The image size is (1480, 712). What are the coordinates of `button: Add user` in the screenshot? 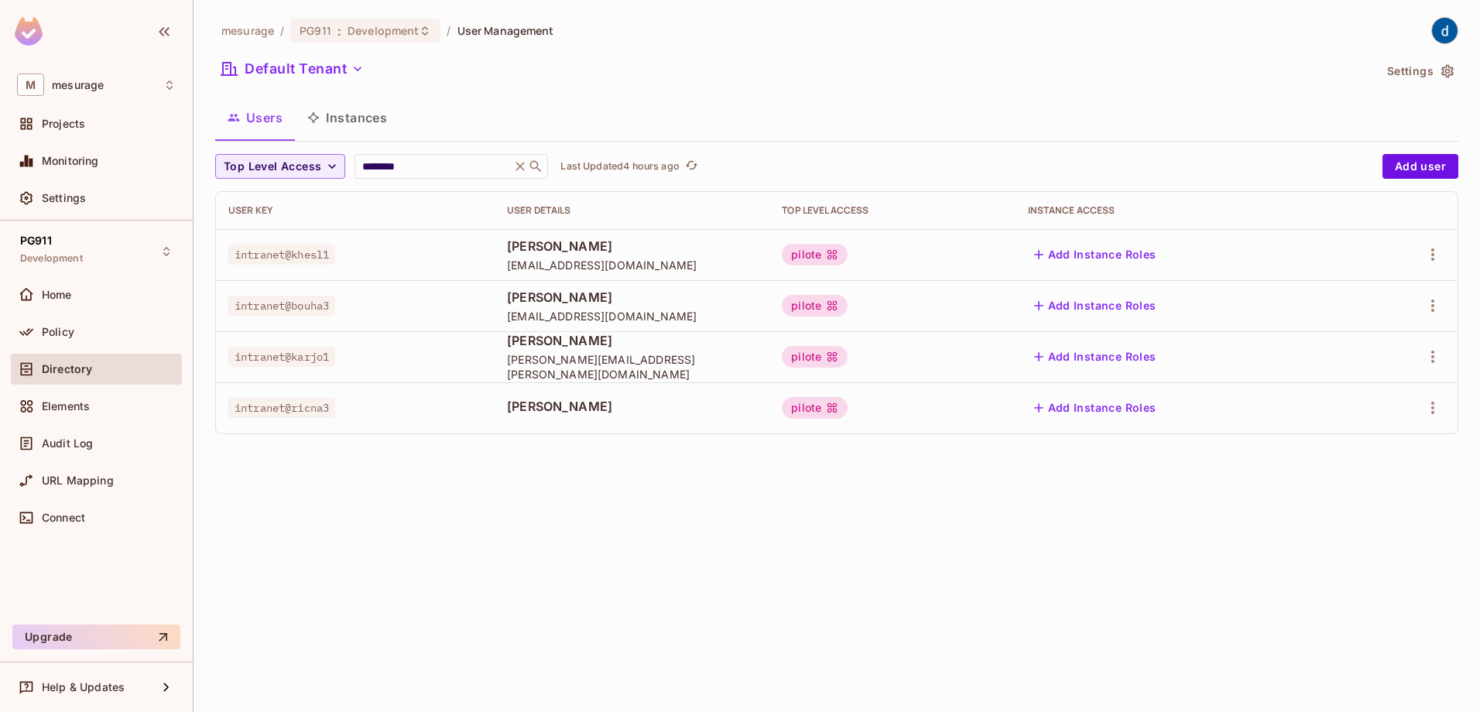 It's located at (1420, 166).